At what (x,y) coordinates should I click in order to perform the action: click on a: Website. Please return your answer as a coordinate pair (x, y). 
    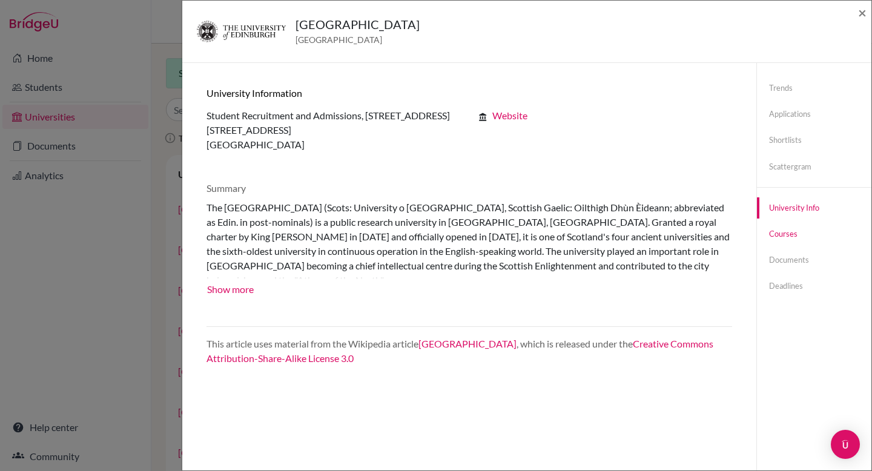
    Looking at the image, I should click on (510, 115).